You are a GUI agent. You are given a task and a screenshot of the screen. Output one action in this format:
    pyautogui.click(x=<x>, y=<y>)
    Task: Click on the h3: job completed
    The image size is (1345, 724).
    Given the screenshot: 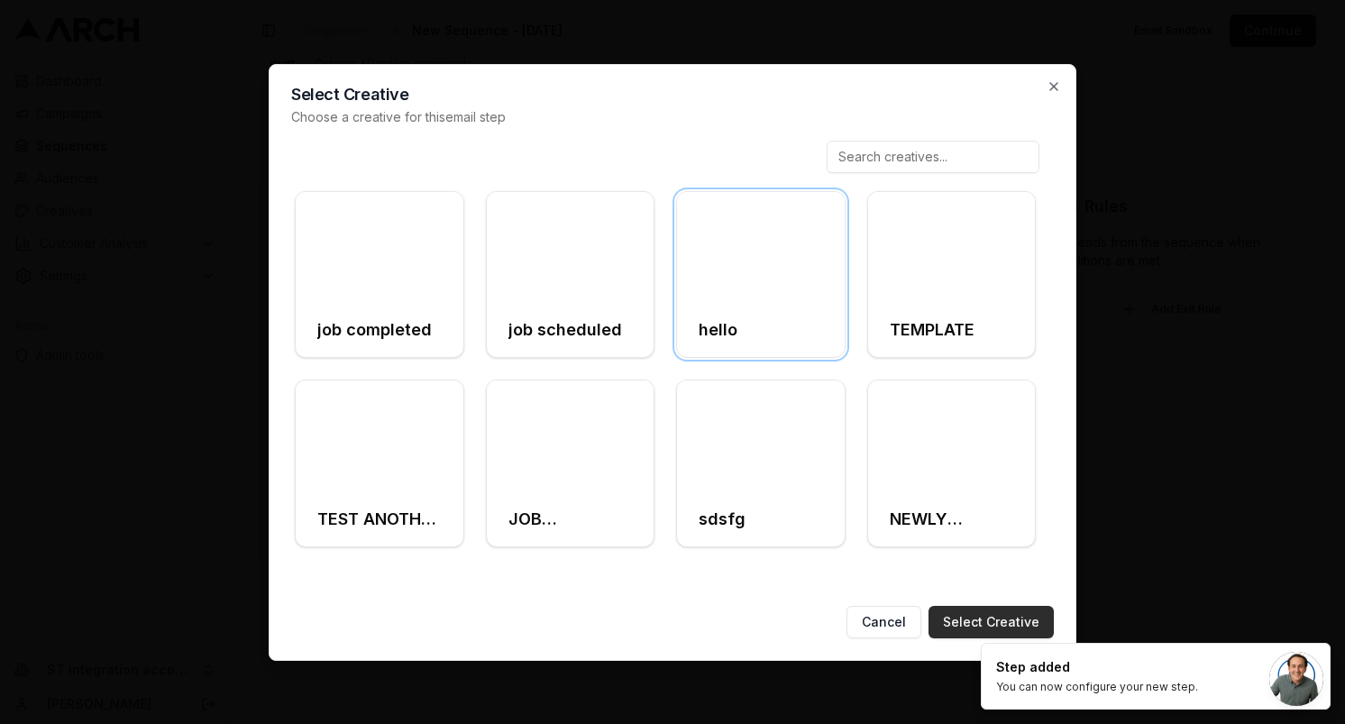 What is the action you would take?
    pyautogui.click(x=374, y=330)
    